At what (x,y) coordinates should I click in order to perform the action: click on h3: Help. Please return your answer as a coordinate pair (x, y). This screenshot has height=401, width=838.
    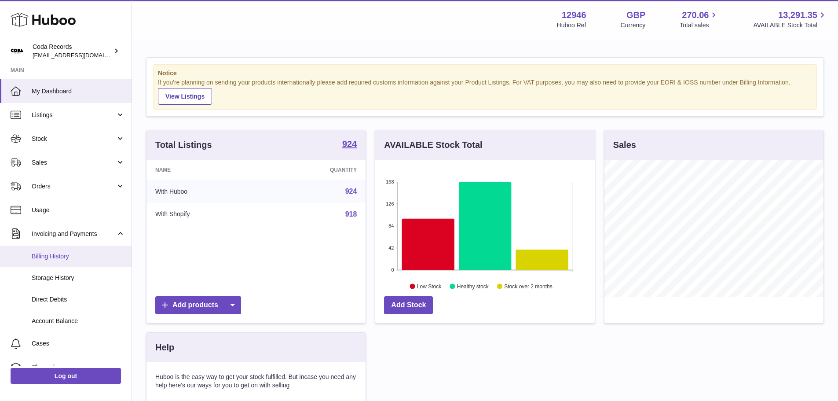
    Looking at the image, I should click on (165, 347).